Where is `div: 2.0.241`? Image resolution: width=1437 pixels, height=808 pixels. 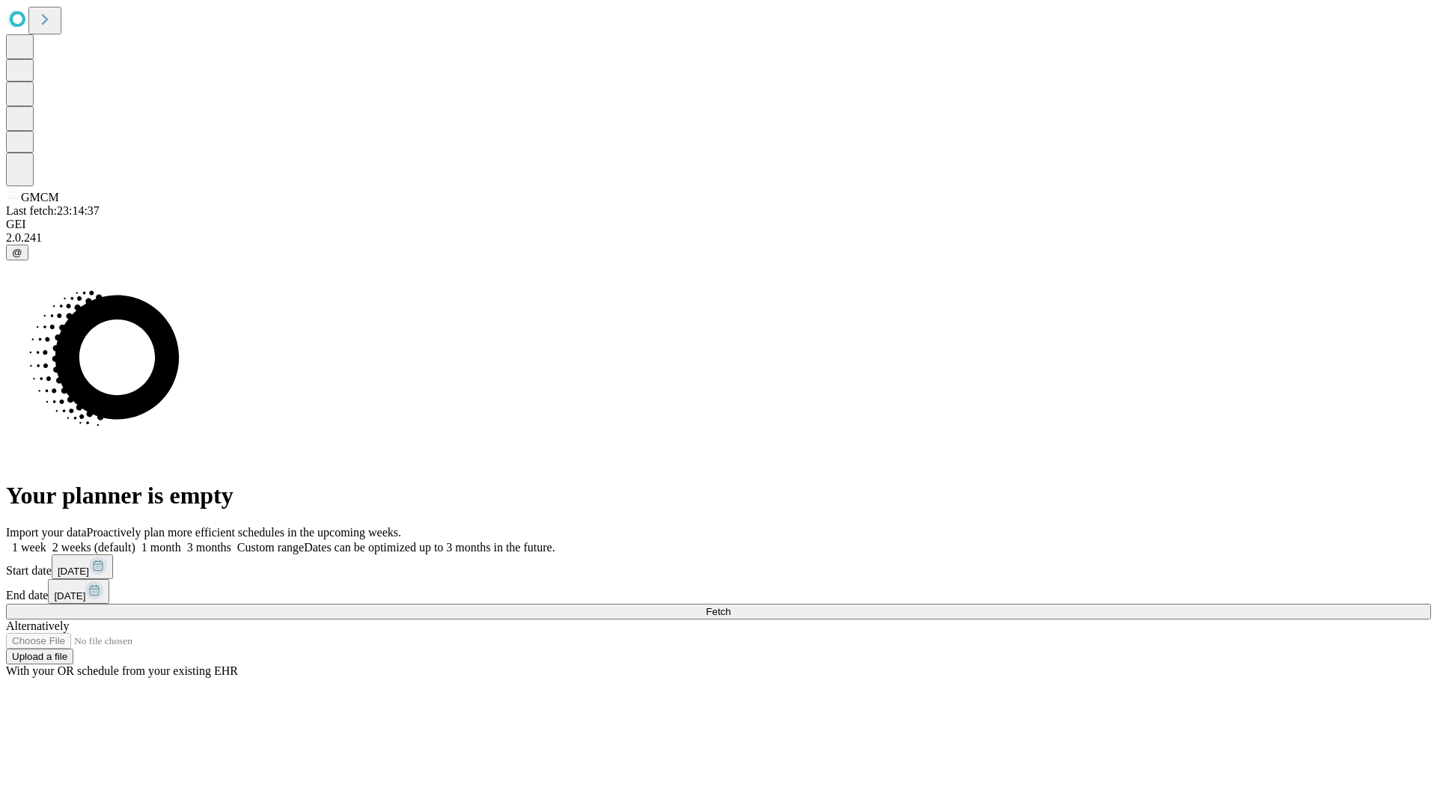 div: 2.0.241 is located at coordinates (719, 238).